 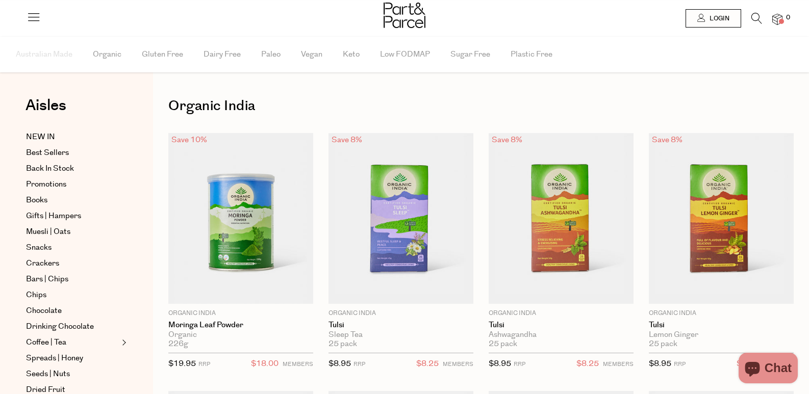 I want to click on a: Bars | Chips, so click(x=72, y=279).